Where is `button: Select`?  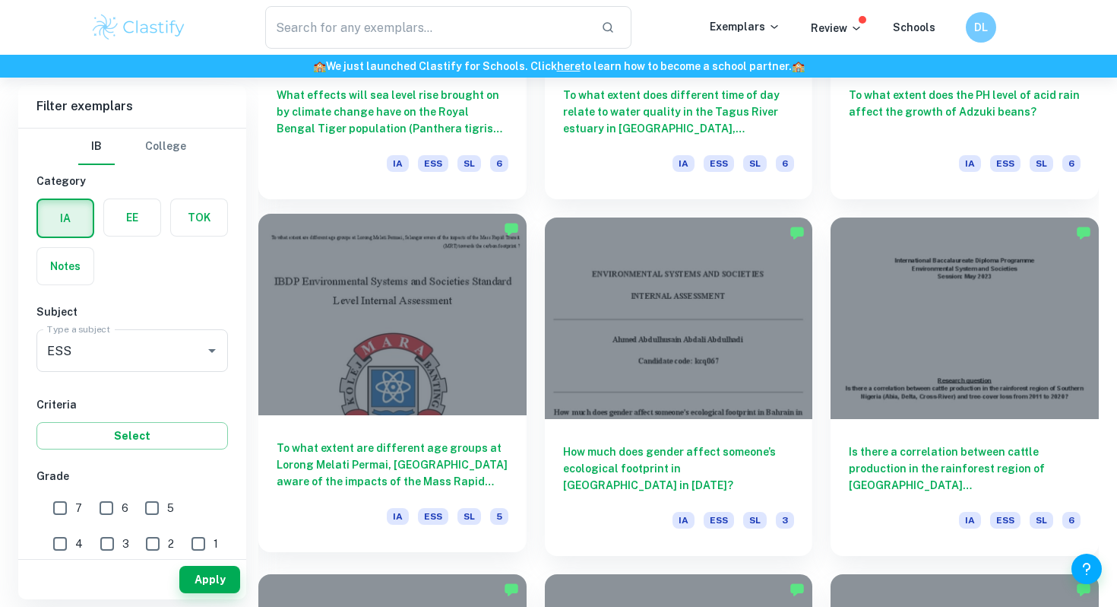
button: Select is located at coordinates (132, 436).